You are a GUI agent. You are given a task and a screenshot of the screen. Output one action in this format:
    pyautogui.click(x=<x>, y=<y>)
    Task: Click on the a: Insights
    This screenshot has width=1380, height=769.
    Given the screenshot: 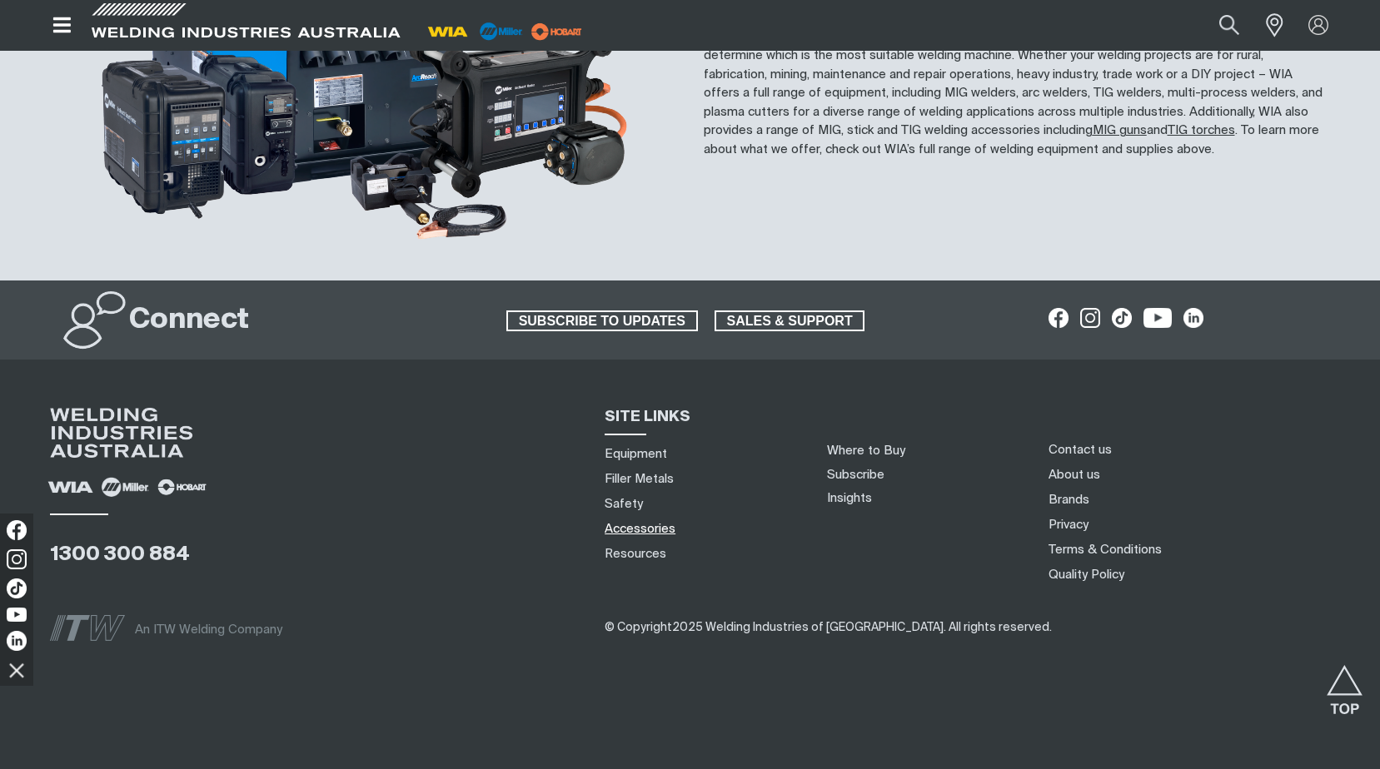 What is the action you would take?
    pyautogui.click(x=849, y=498)
    